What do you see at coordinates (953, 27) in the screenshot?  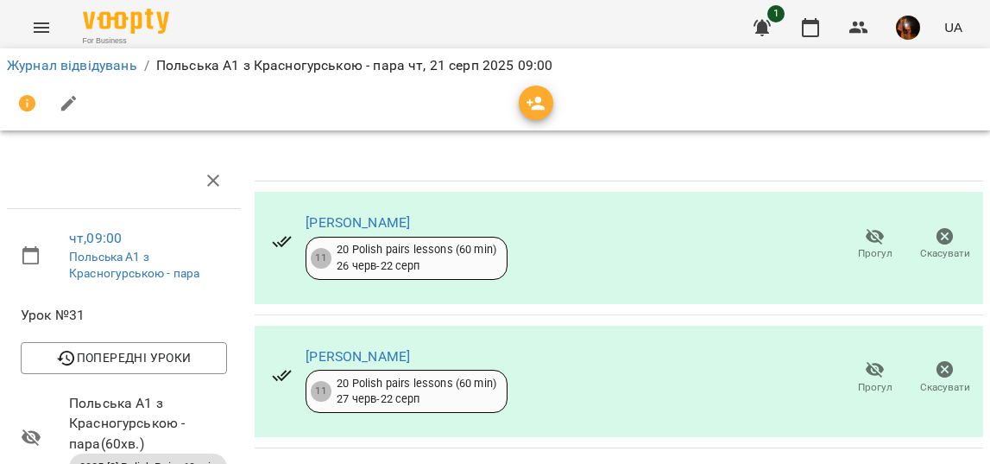 I see `span: UA` at bounding box center [953, 27].